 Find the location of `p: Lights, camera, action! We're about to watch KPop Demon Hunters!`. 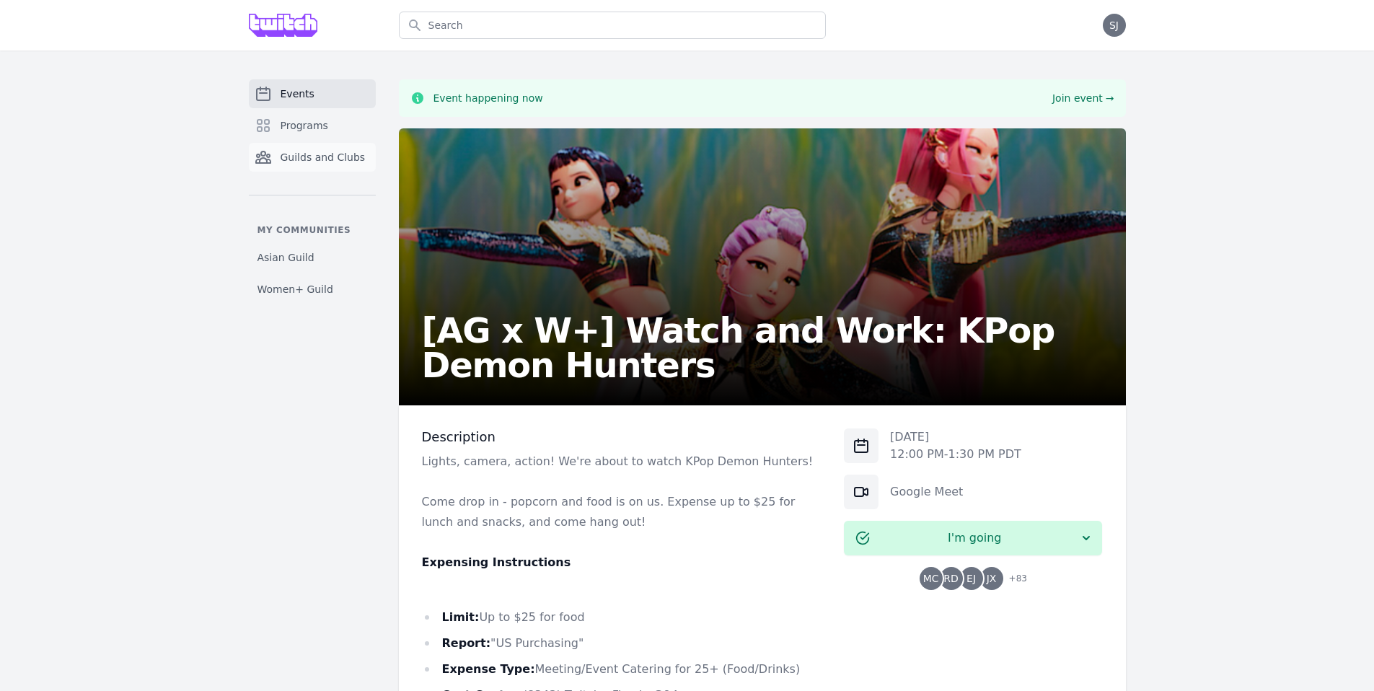

p: Lights, camera, action! We're about to watch KPop Demon Hunters! is located at coordinates (622, 462).